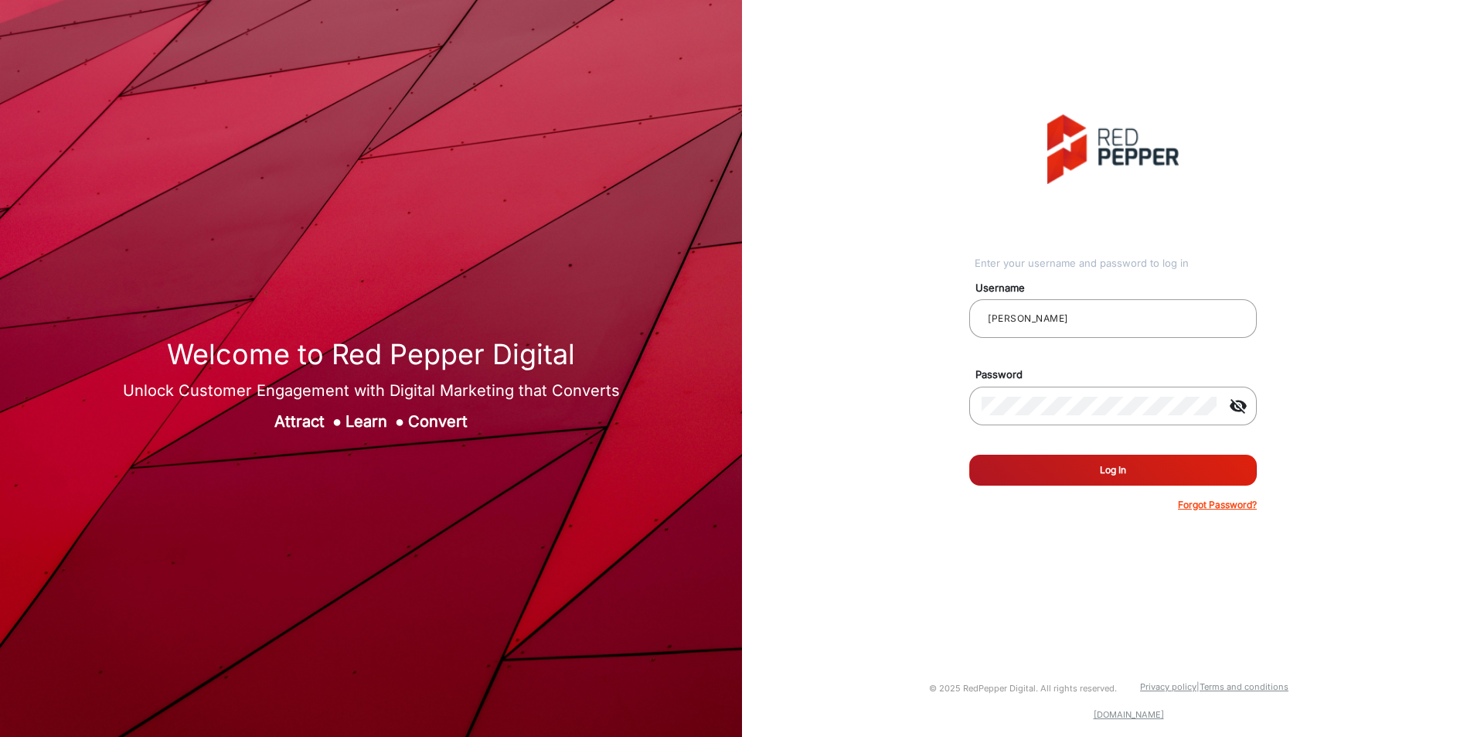 The height and width of the screenshot is (737, 1484). Describe the element at coordinates (1113, 470) in the screenshot. I see `button: Log In` at that location.